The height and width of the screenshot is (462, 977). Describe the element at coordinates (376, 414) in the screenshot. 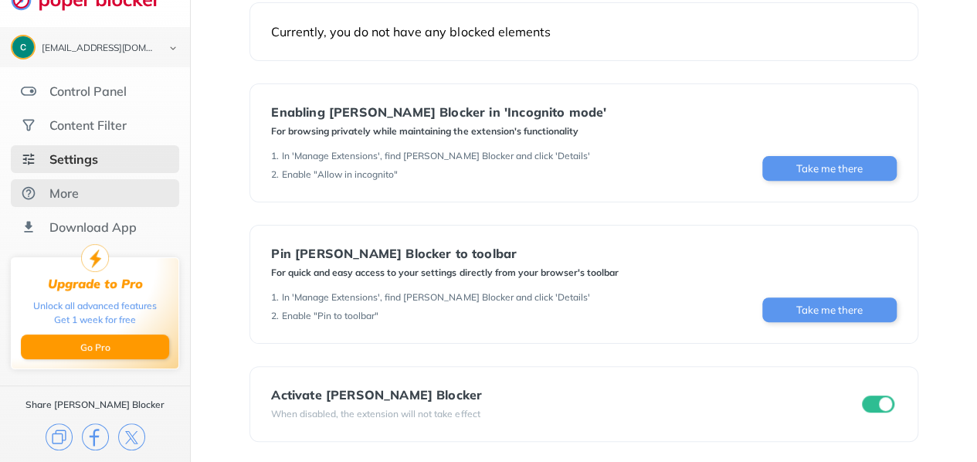

I see `div: When disabled, the extension will not take effect` at that location.